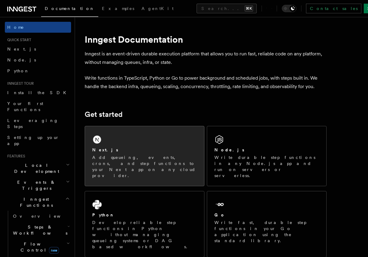 The width and height of the screenshot is (368, 257). I want to click on button: Inngest Functions, so click(38, 202).